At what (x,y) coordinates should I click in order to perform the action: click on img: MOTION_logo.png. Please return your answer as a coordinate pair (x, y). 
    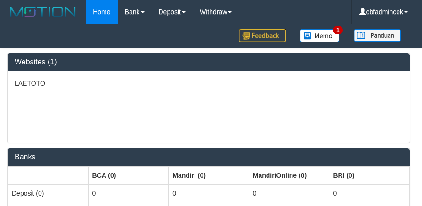
    Looking at the image, I should click on (43, 12).